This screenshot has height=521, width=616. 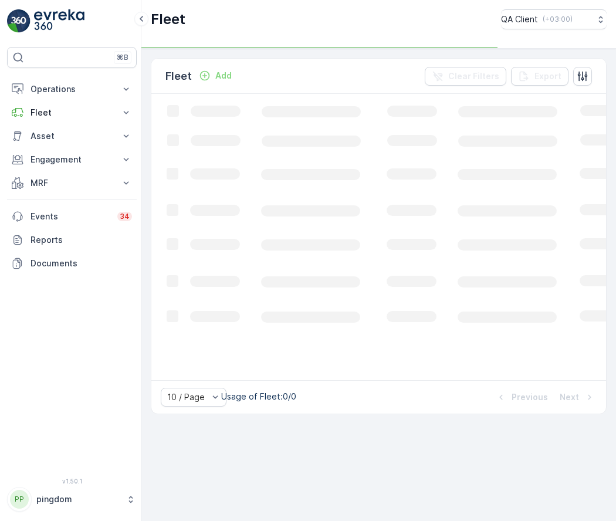 I want to click on p: Previous, so click(x=530, y=397).